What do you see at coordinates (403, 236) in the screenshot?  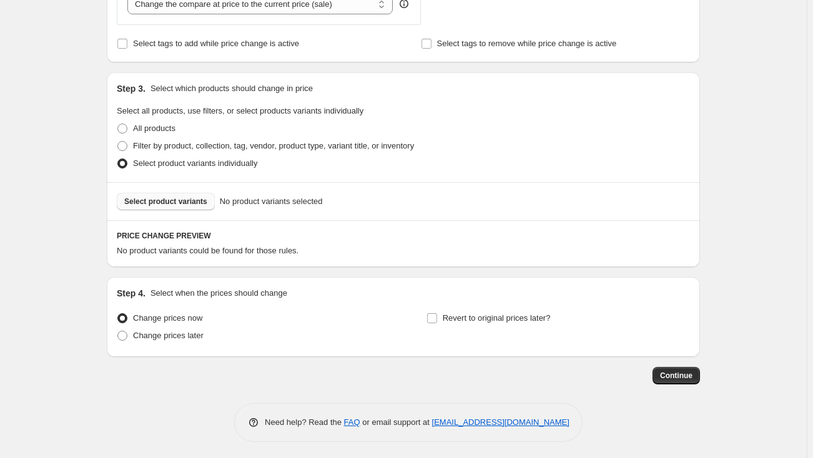 I see `h6: PRICE CHANGE PREVIEW` at bounding box center [403, 236].